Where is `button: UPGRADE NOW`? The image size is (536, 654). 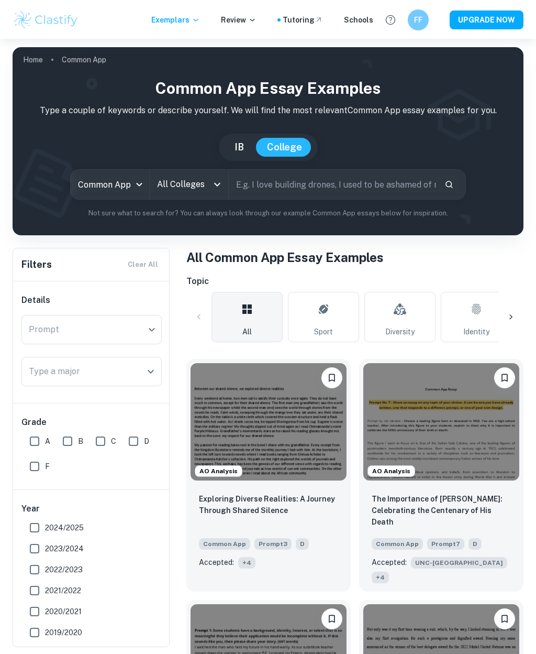 button: UPGRADE NOW is located at coordinates (487, 19).